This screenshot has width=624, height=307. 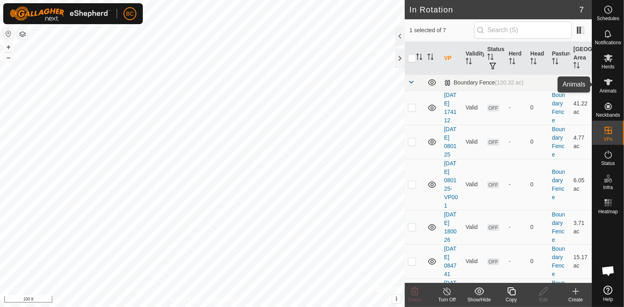 What do you see at coordinates (581, 142) in the screenshot?
I see `td: 4.77 ac` at bounding box center [581, 142].